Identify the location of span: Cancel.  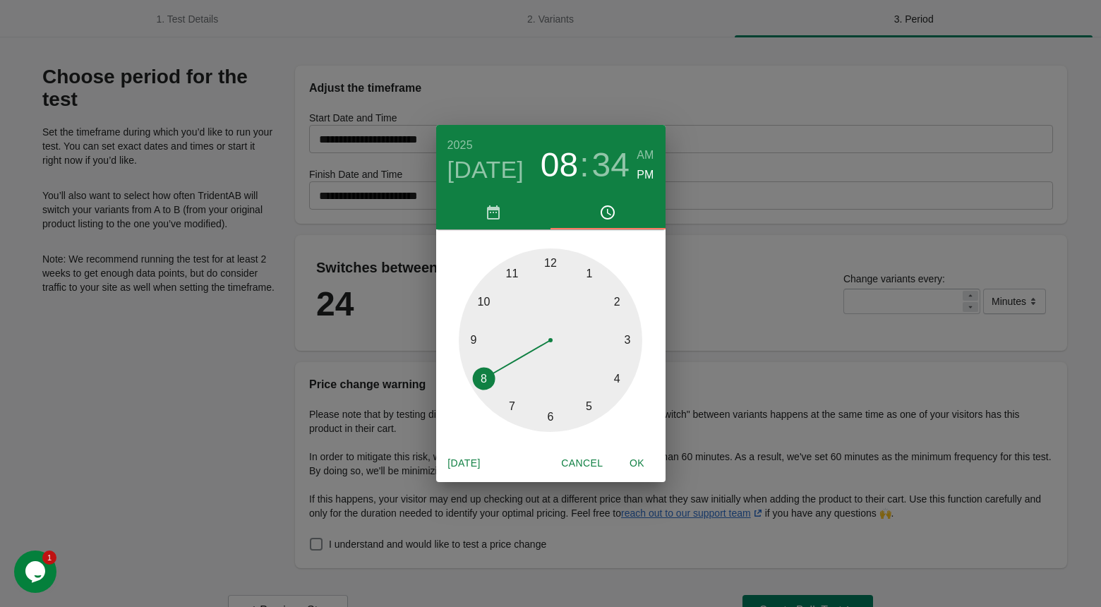
(581, 463).